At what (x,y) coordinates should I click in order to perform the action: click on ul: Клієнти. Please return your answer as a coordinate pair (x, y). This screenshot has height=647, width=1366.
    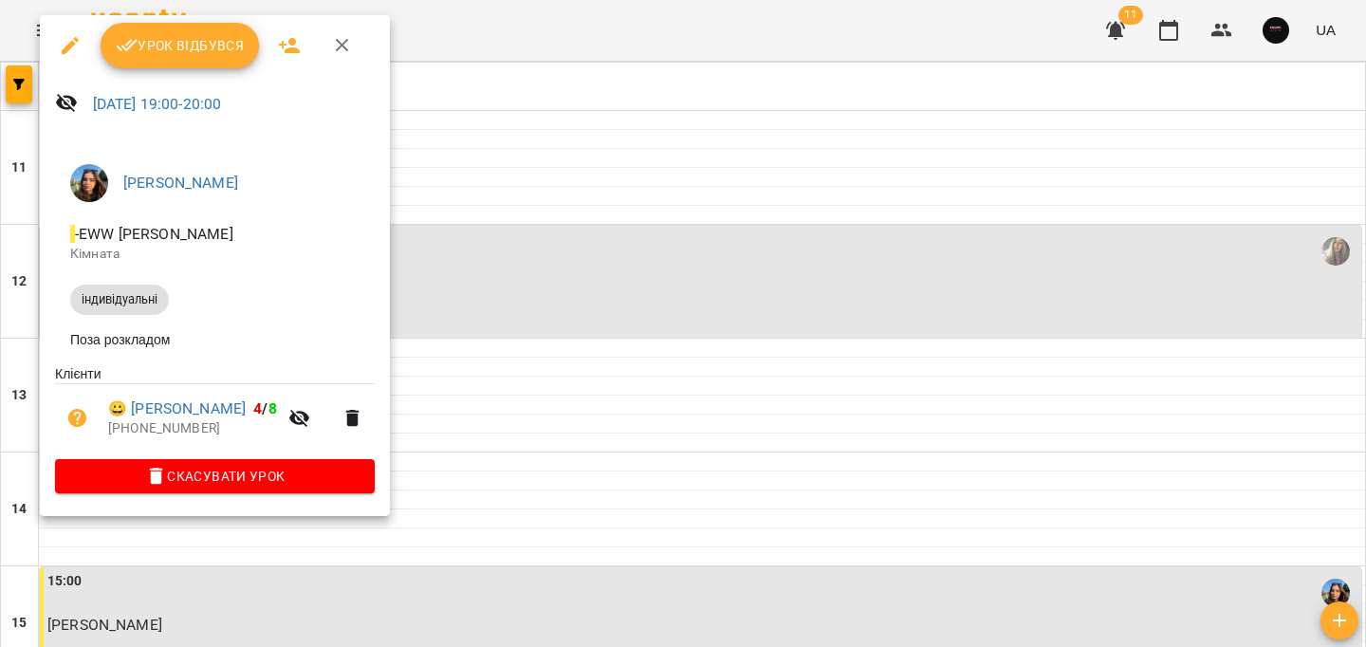
    Looking at the image, I should click on (214, 412).